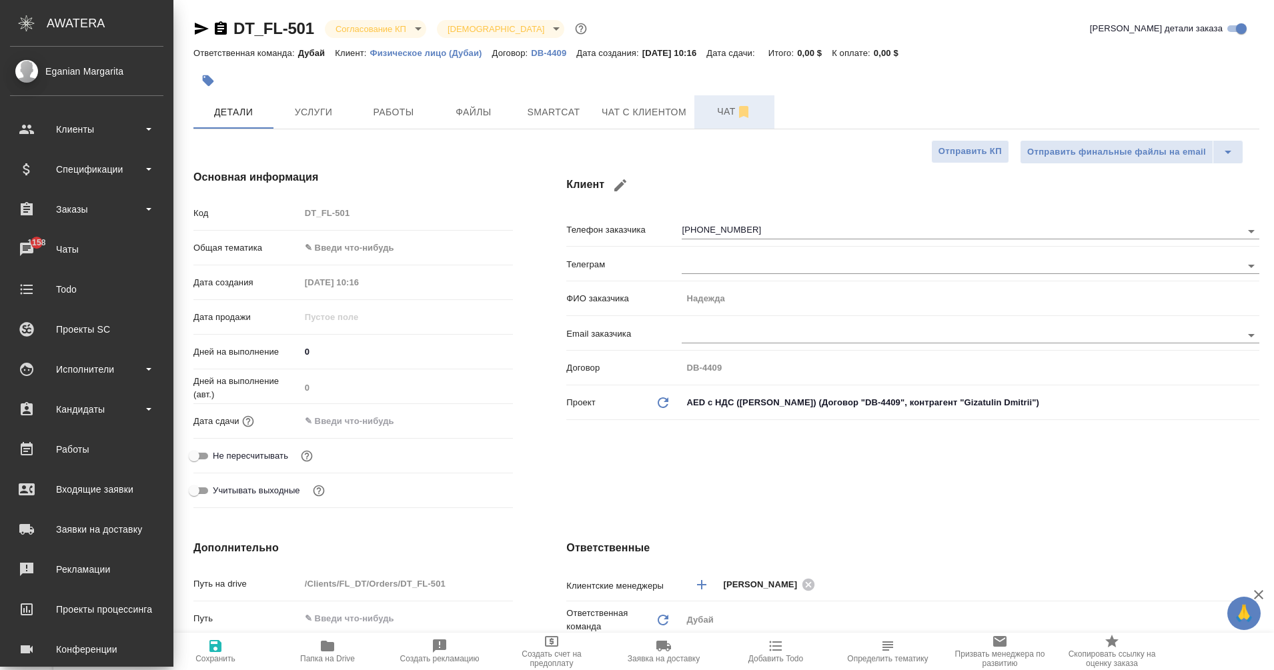 The image size is (1274, 670). What do you see at coordinates (581, 29) in the screenshot?
I see `button: Доп статусы указывают на важность/срочность заказа` at bounding box center [581, 29].